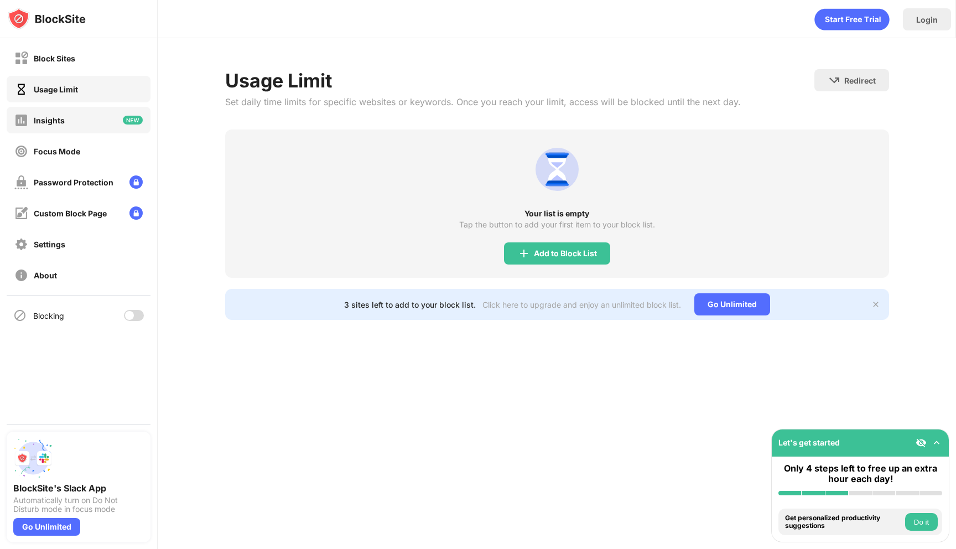 The height and width of the screenshot is (549, 956). I want to click on div: Block Sites, so click(54, 58).